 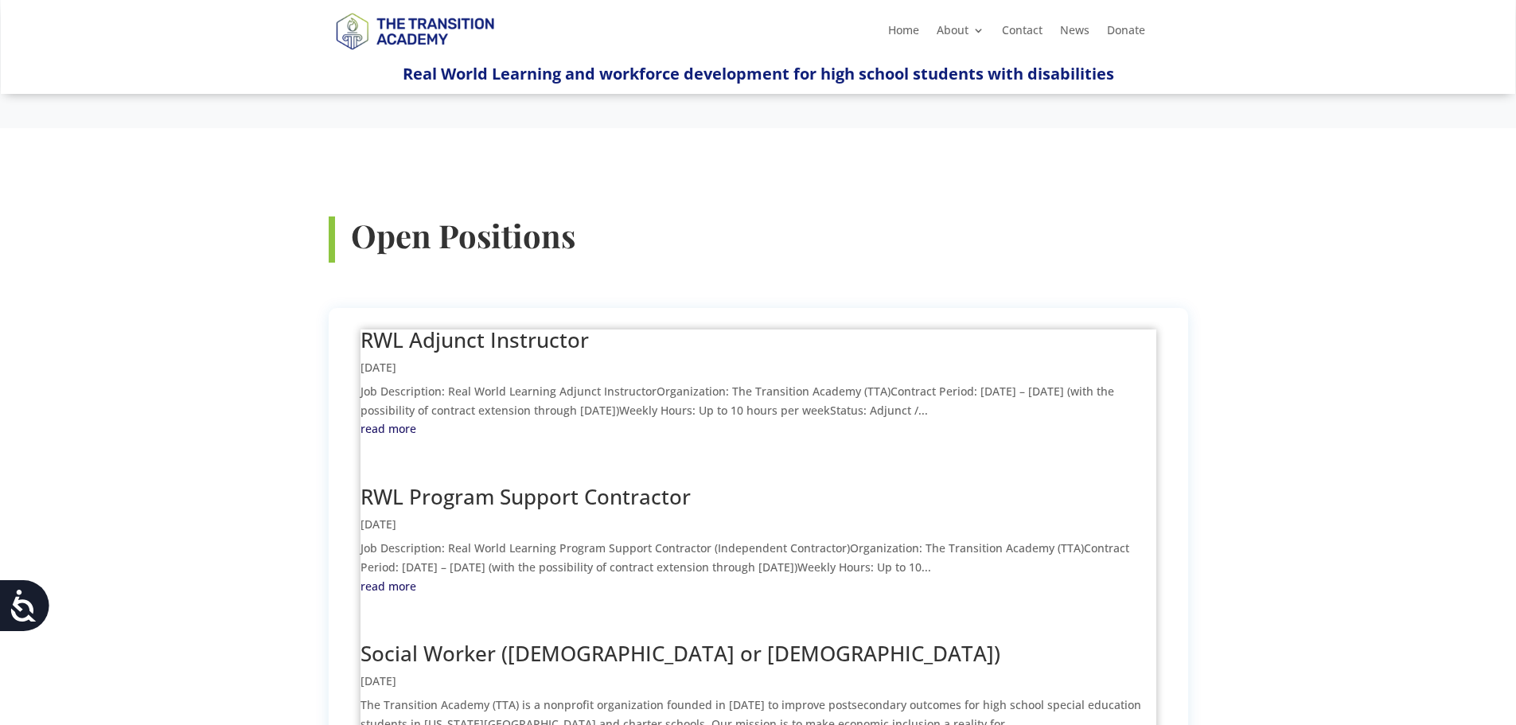 What do you see at coordinates (1074, 33) in the screenshot?
I see `a: News` at bounding box center [1074, 33].